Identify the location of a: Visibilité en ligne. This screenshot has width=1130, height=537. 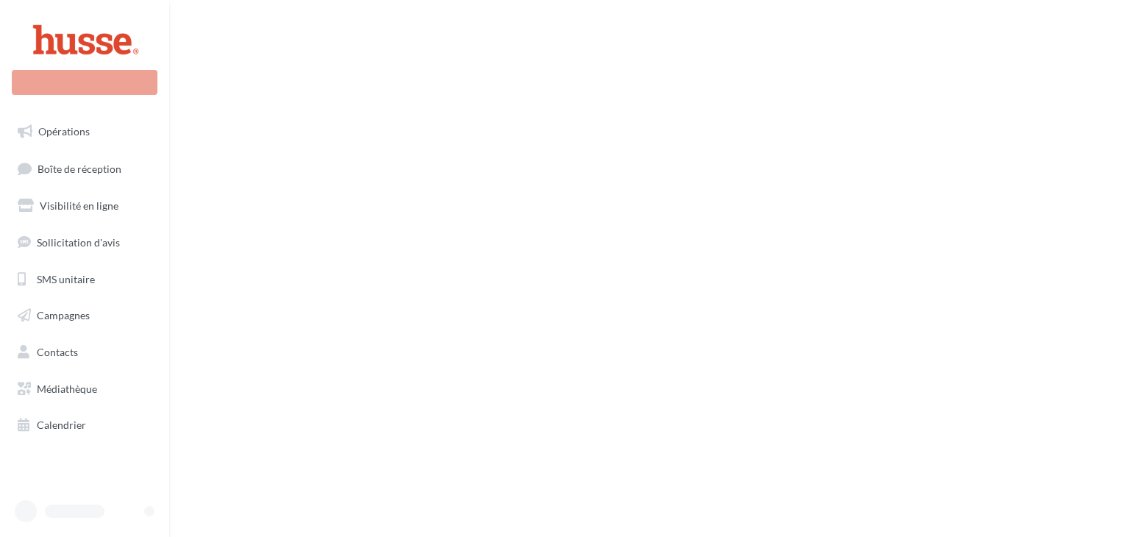
(85, 206).